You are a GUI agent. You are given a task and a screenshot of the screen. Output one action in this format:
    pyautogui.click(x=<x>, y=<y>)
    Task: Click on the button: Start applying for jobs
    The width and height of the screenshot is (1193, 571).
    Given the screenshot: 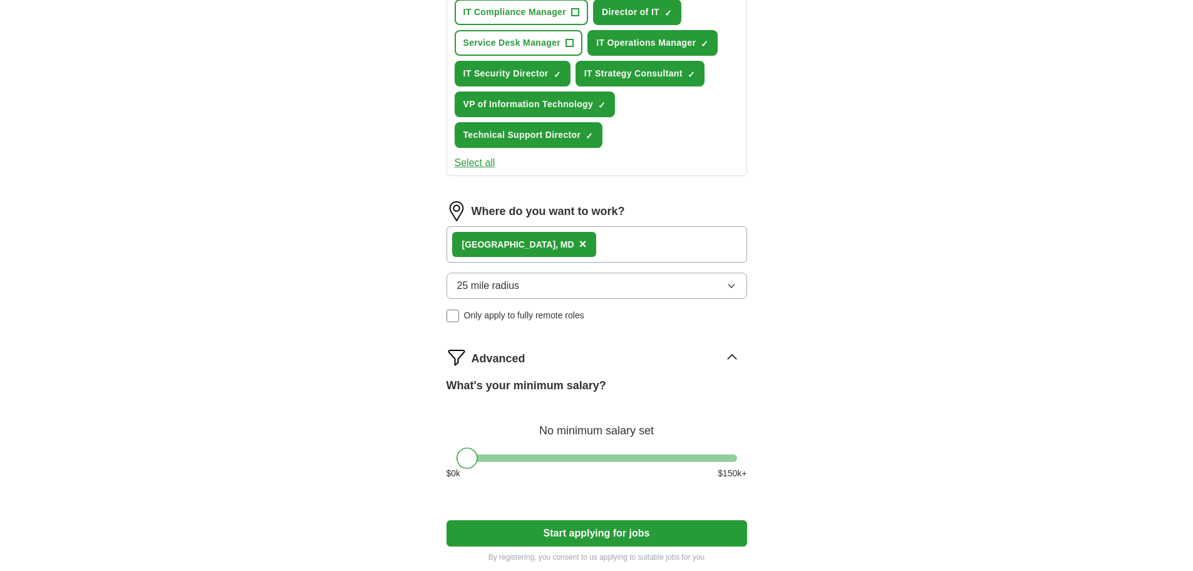 What is the action you would take?
    pyautogui.click(x=597, y=533)
    